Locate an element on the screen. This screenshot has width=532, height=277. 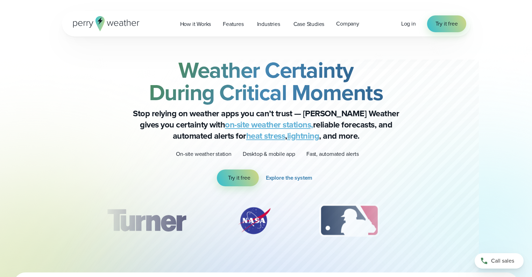
a: Case Studies is located at coordinates (309, 24).